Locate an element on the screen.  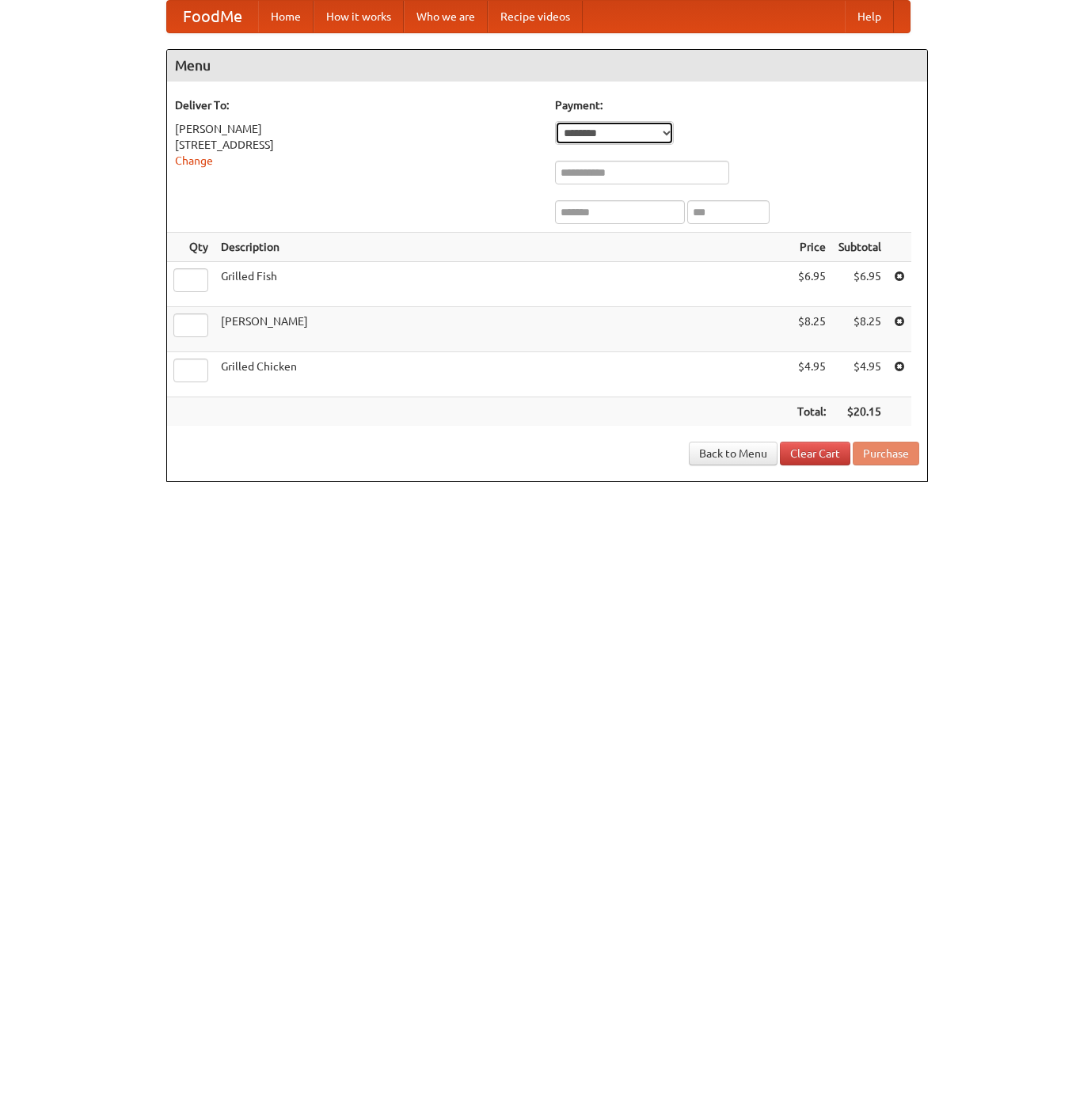
h5: Deliver To: is located at coordinates (357, 105).